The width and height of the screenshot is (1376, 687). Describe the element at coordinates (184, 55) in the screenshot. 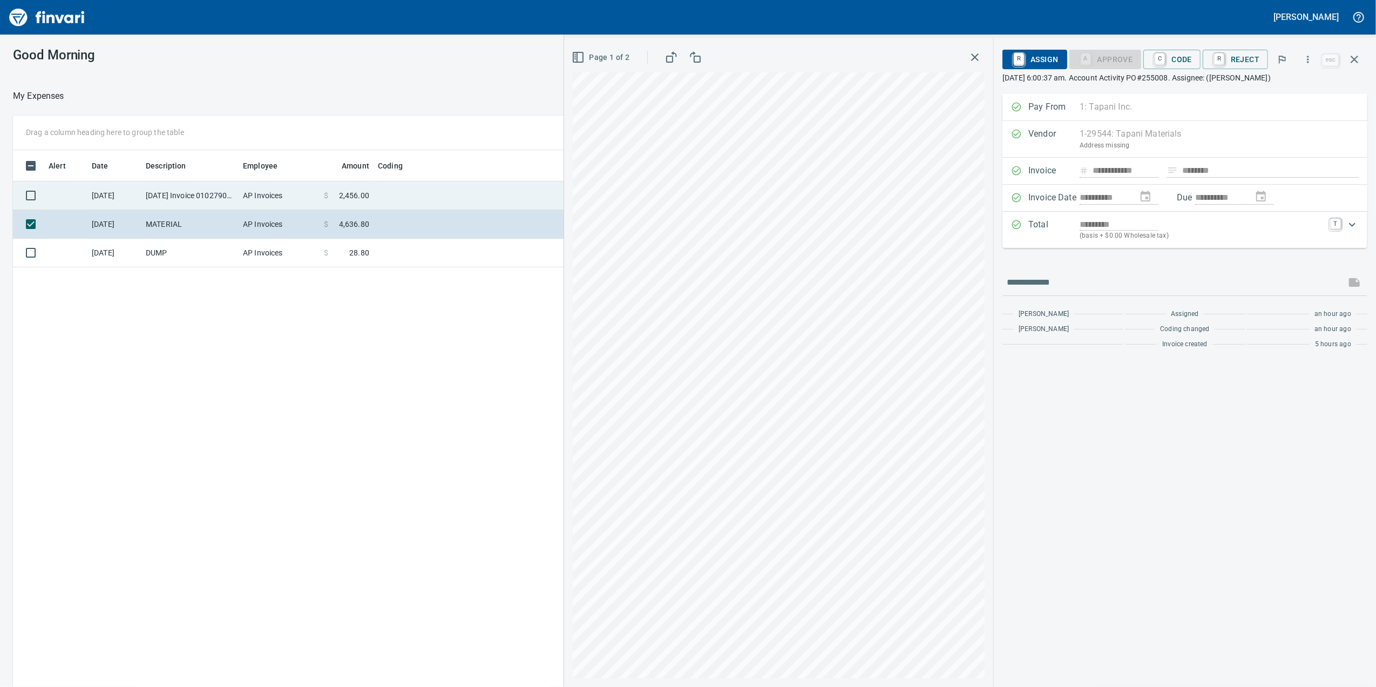

I see `h3: Good Morning` at that location.